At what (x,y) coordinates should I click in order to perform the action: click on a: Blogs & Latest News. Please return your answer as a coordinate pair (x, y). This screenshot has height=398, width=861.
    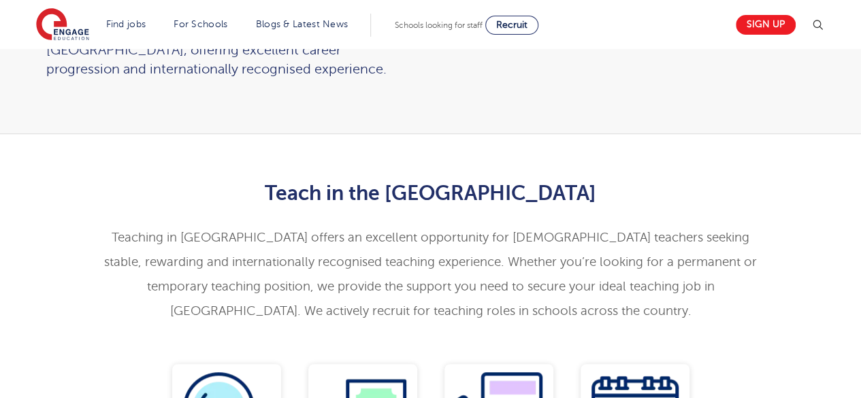
    Looking at the image, I should click on (302, 24).